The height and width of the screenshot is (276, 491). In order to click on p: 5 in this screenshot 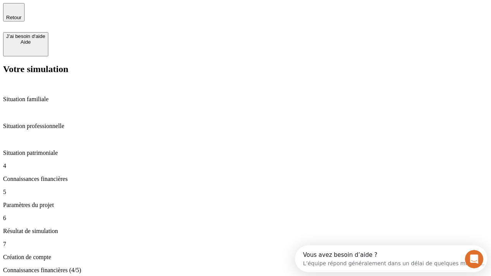, I will do `click(246, 192)`.